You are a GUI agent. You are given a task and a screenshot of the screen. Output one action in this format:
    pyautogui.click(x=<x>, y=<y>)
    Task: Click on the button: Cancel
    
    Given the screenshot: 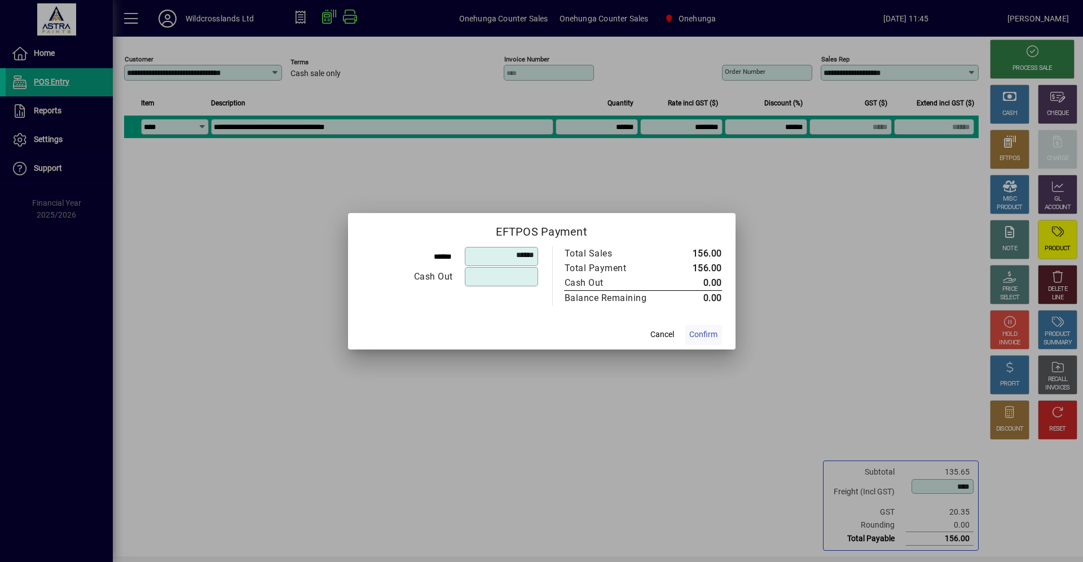 What is the action you would take?
    pyautogui.click(x=662, y=335)
    